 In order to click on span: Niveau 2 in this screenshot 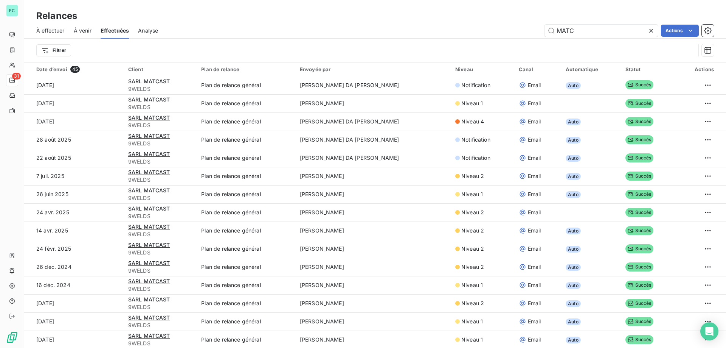, I will do `click(473, 176)`.